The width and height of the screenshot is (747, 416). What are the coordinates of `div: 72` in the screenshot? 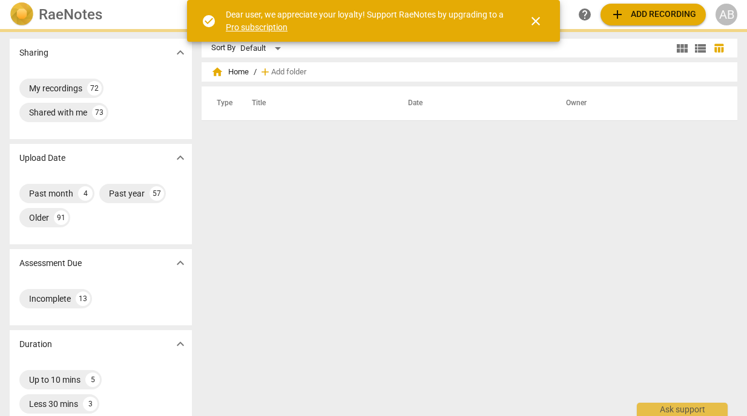 It's located at (94, 88).